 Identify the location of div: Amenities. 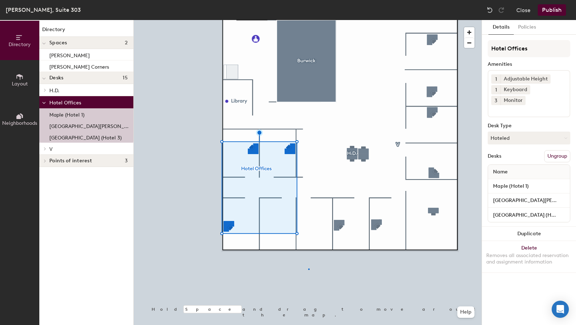
(528, 64).